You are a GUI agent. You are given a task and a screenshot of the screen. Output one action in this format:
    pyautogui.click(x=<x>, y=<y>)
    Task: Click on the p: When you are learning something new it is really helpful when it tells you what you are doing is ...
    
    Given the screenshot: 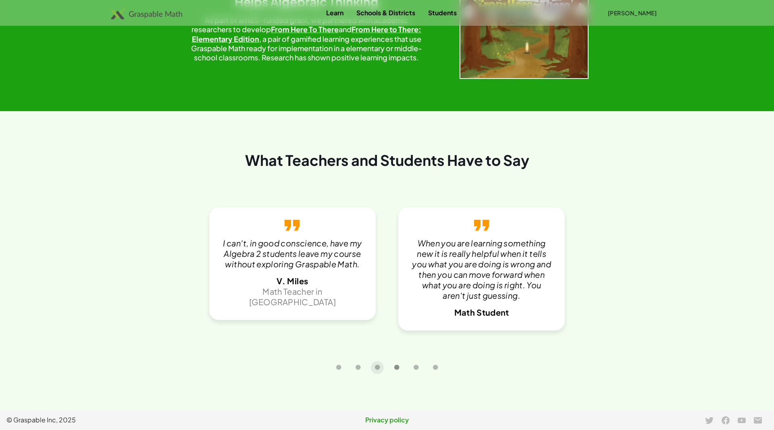 What is the action you would take?
    pyautogui.click(x=481, y=270)
    